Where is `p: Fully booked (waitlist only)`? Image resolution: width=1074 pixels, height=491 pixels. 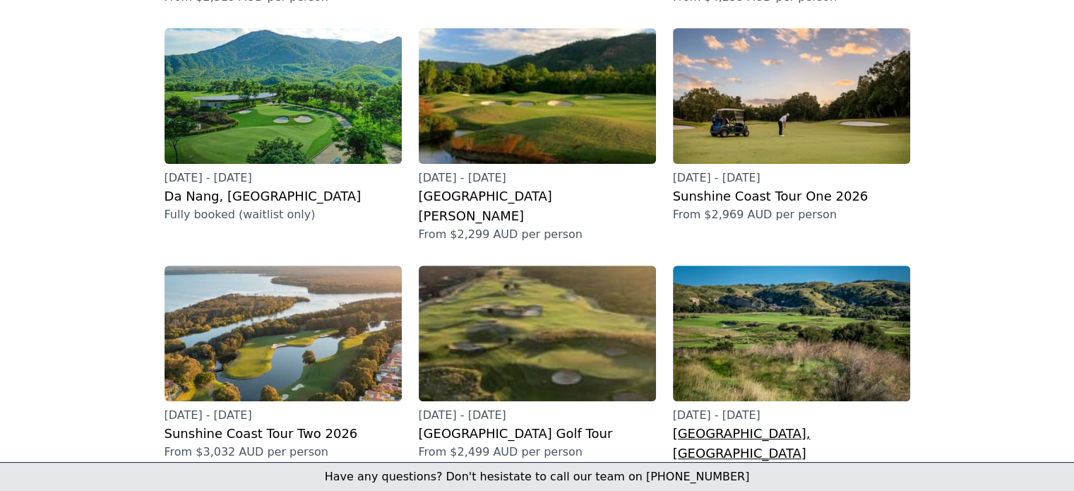 p: Fully booked (waitlist only) is located at coordinates (283, 215).